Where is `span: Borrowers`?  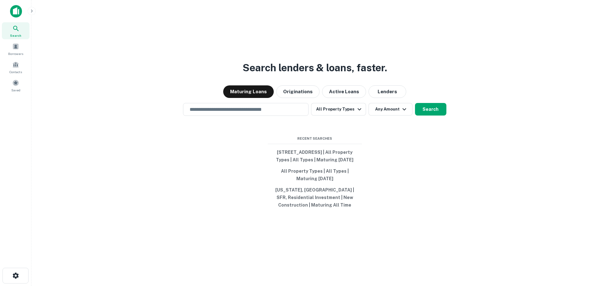
span: Borrowers is located at coordinates (16, 54).